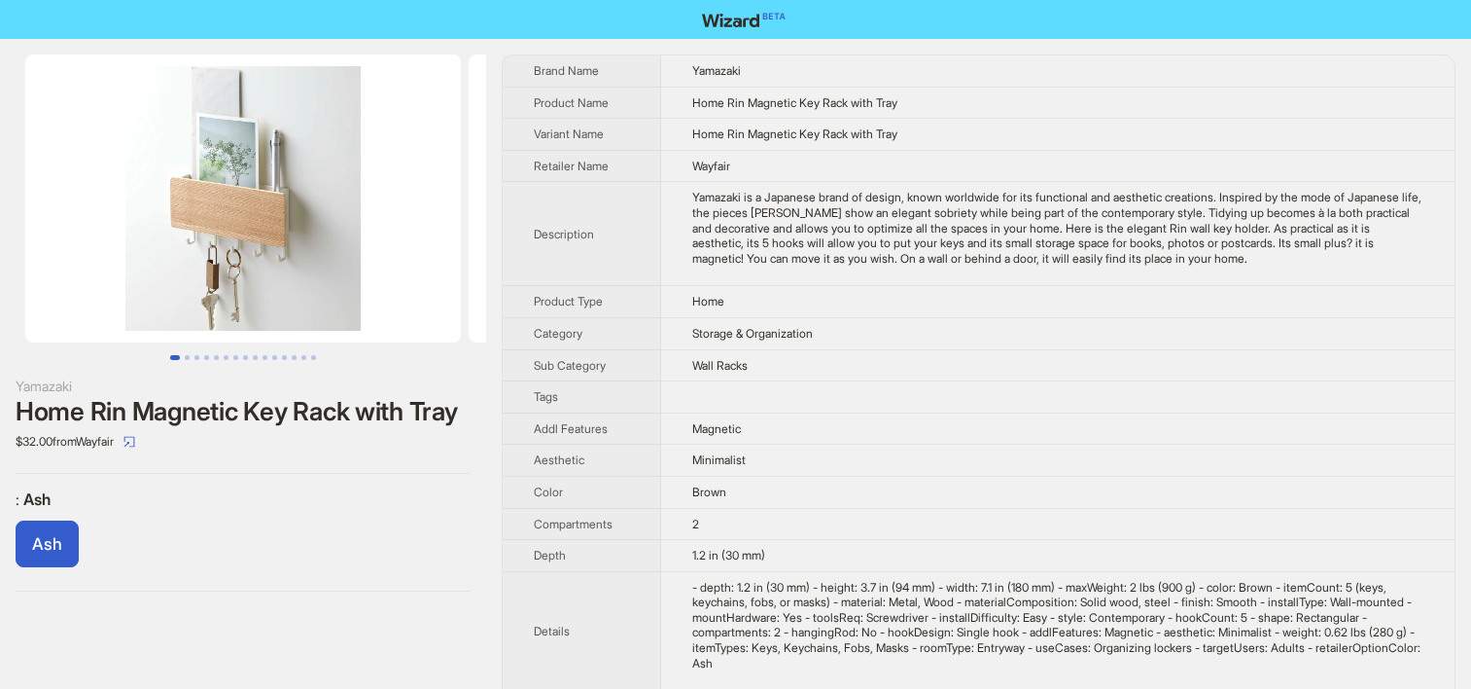  What do you see at coordinates (709, 491) in the screenshot?
I see `span: Brown` at bounding box center [709, 491].